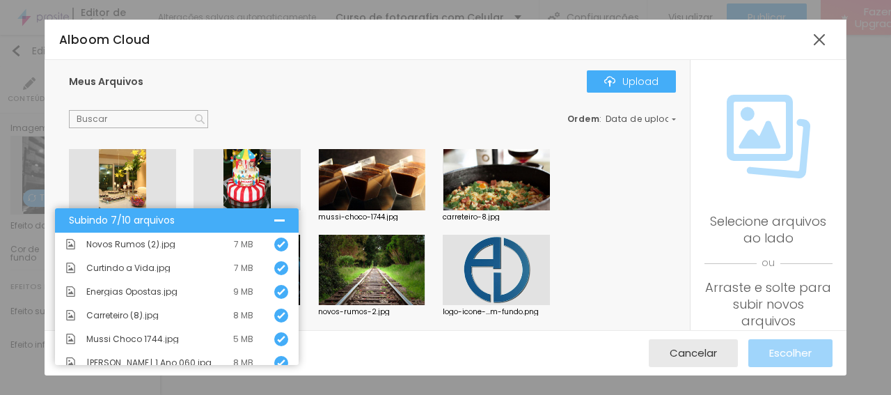 Image resolution: width=891 pixels, height=395 pixels. Describe the element at coordinates (106, 81) in the screenshot. I see `span: Meus Arquivos` at that location.